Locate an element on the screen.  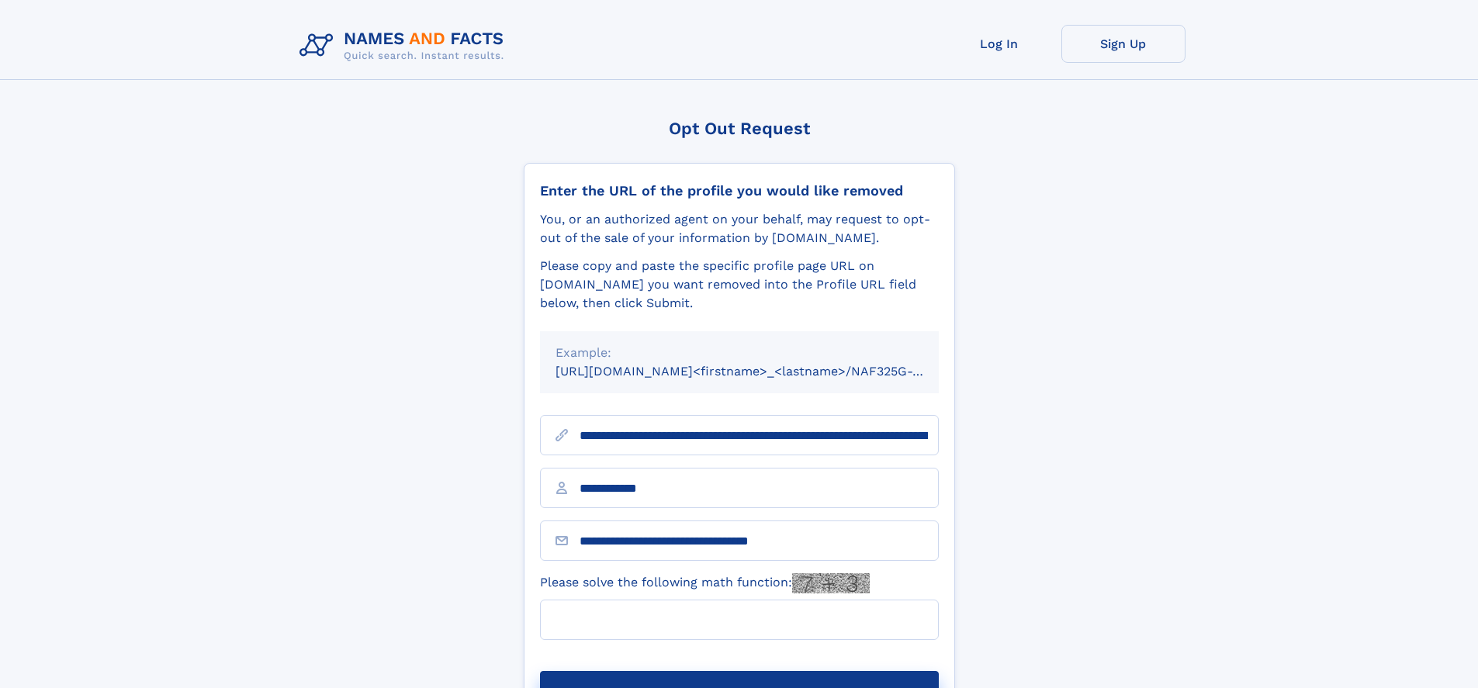
div: Example: is located at coordinates (739, 353).